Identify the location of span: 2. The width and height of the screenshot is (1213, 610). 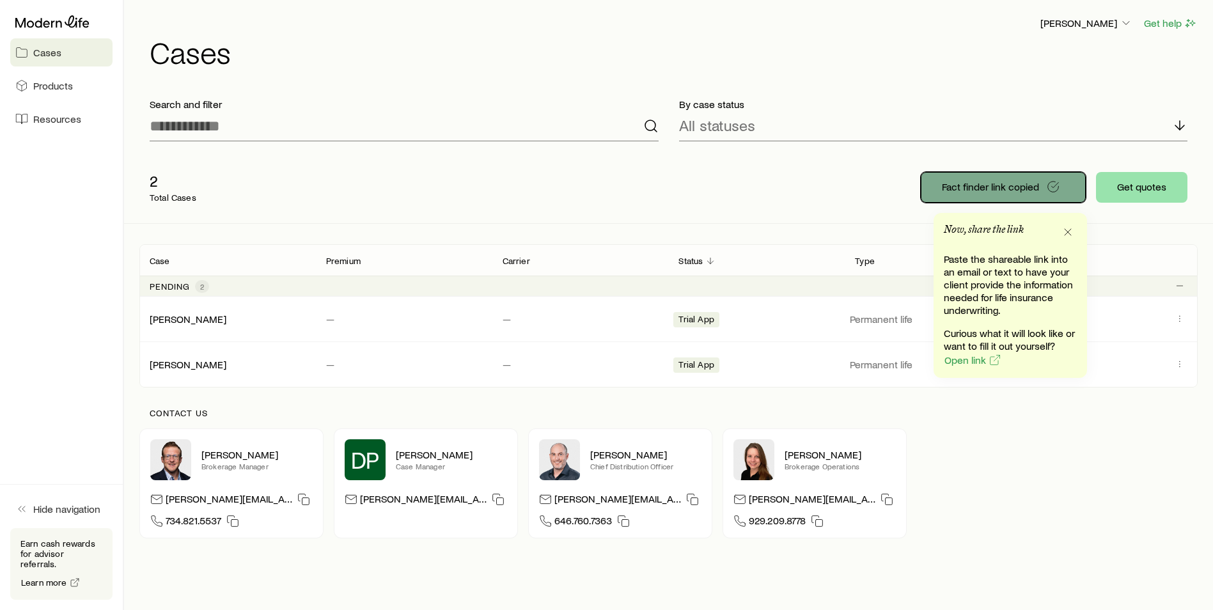
(202, 286).